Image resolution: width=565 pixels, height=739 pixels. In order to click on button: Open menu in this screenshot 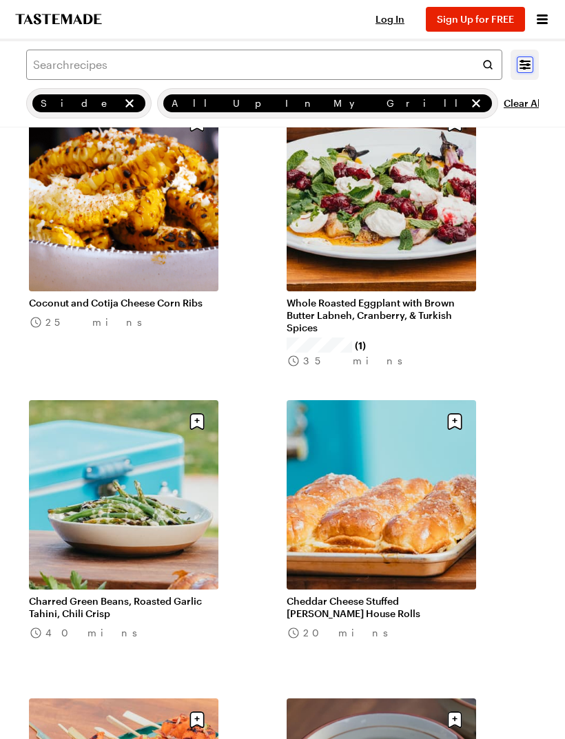, I will do `click(542, 19)`.